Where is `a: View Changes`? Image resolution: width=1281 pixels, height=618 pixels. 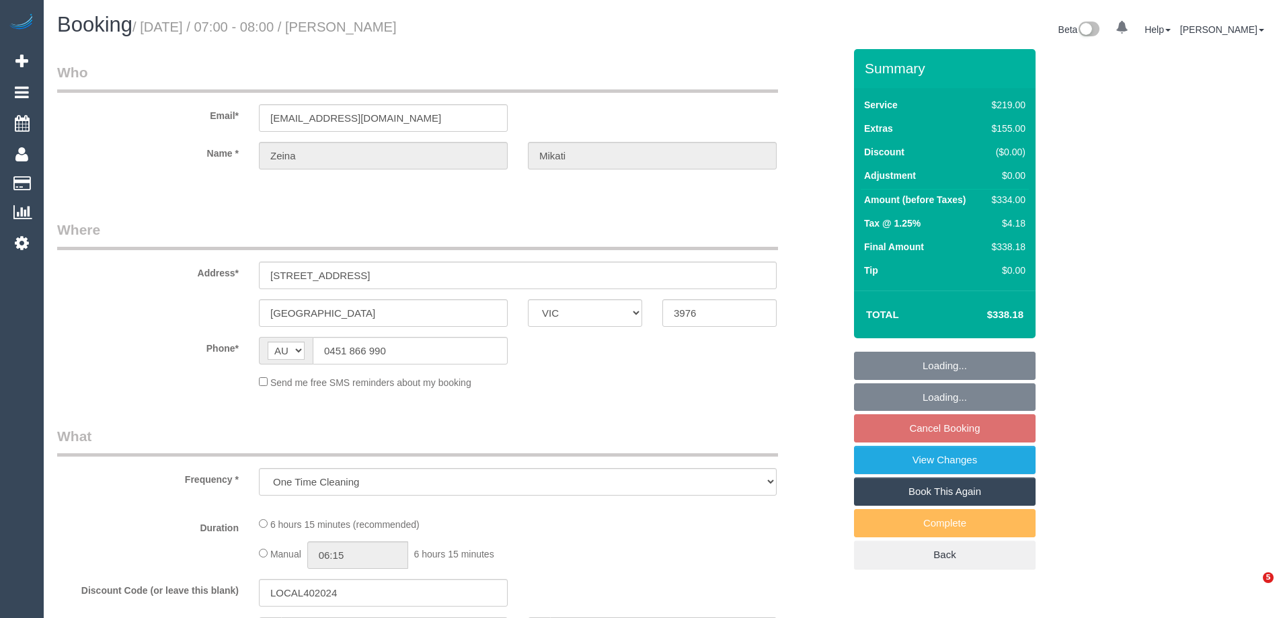
a: View Changes is located at coordinates (945, 460).